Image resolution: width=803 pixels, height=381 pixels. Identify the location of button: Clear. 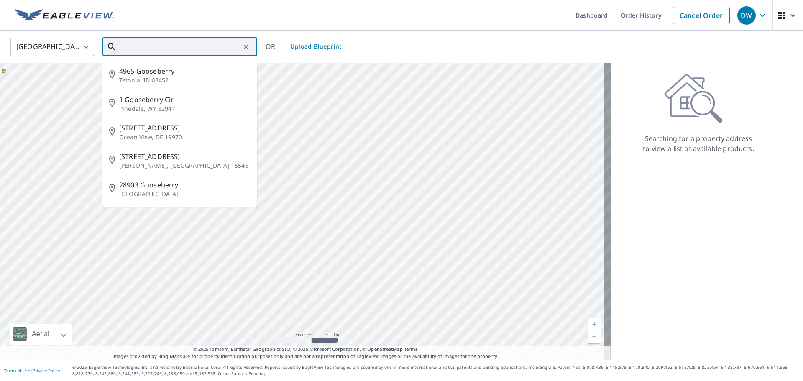
(246, 47).